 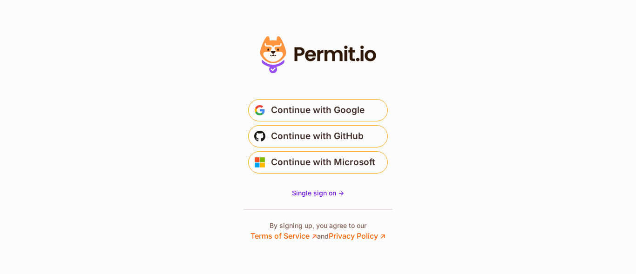 I want to click on a: Single sign on ->, so click(x=318, y=193).